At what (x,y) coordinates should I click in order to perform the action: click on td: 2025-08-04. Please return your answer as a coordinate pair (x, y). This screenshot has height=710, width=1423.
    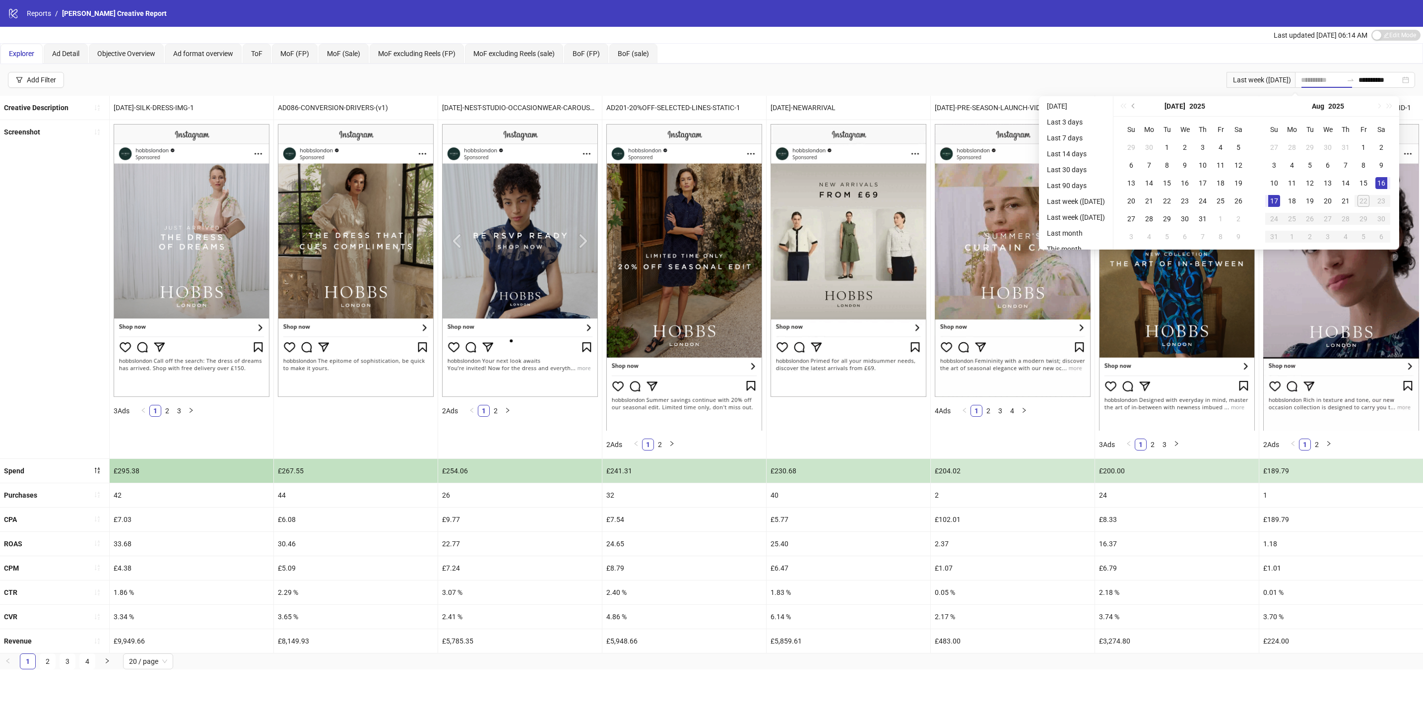
    Looking at the image, I should click on (1292, 165).